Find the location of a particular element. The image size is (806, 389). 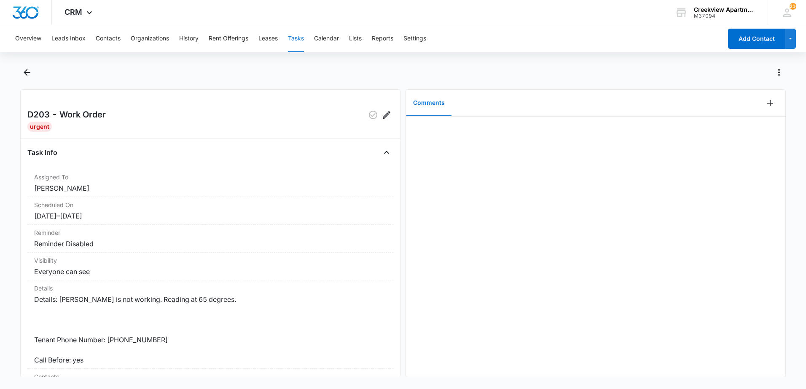

button: Leases is located at coordinates (268, 39).